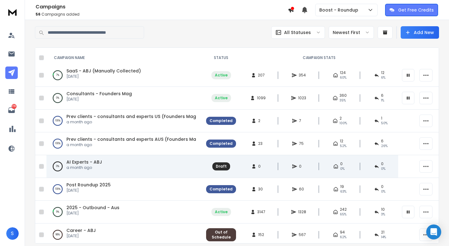 This screenshot has width=449, height=246. Describe the element at coordinates (58, 234) in the screenshot. I see `p: 98 %` at that location.